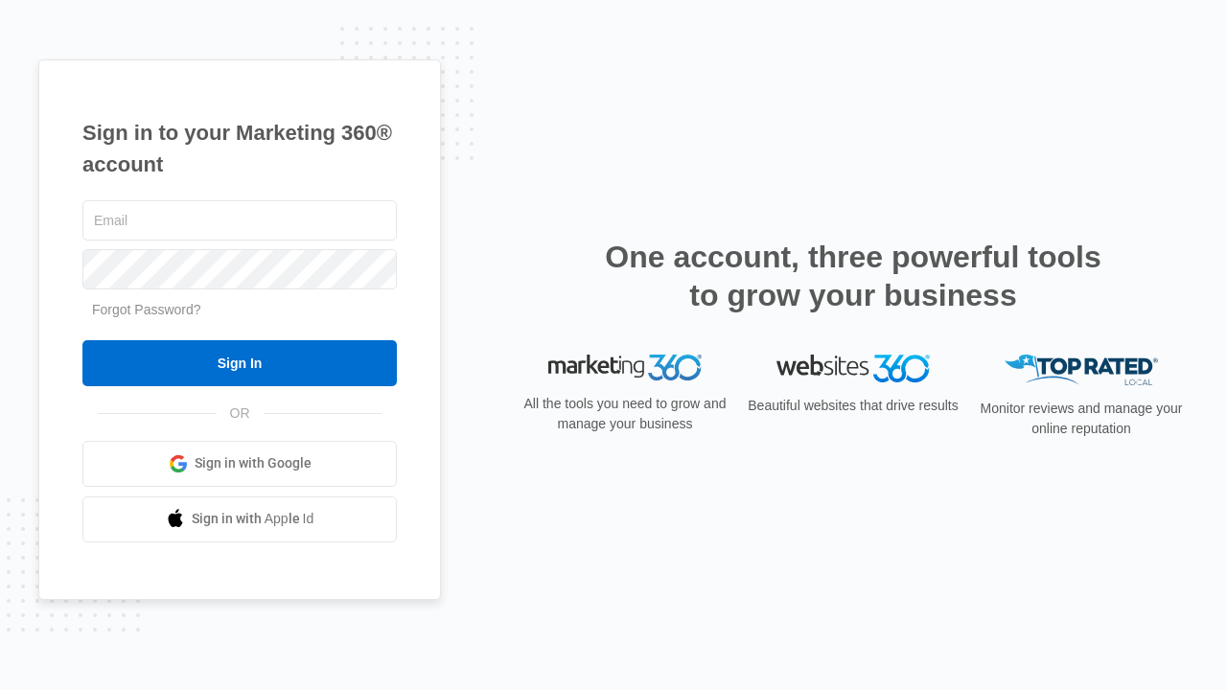 This screenshot has width=1227, height=690. Describe the element at coordinates (240, 413) in the screenshot. I see `span: OR` at that location.